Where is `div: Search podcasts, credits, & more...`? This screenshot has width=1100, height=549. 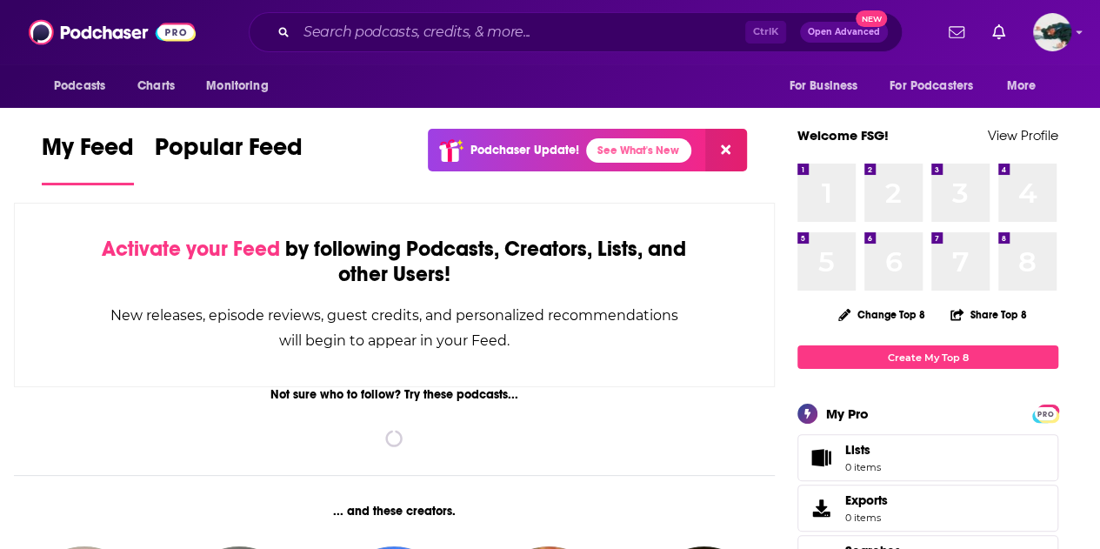 div: Search podcasts, credits, & more... is located at coordinates (575, 32).